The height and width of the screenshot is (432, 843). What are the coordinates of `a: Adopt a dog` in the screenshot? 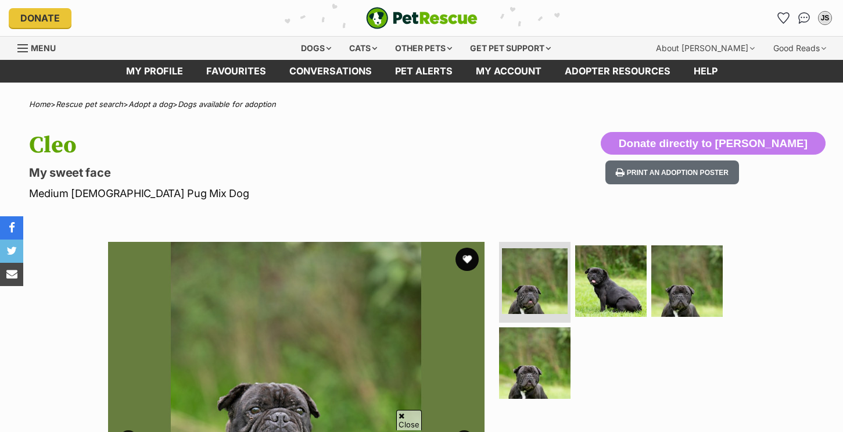 It's located at (151, 104).